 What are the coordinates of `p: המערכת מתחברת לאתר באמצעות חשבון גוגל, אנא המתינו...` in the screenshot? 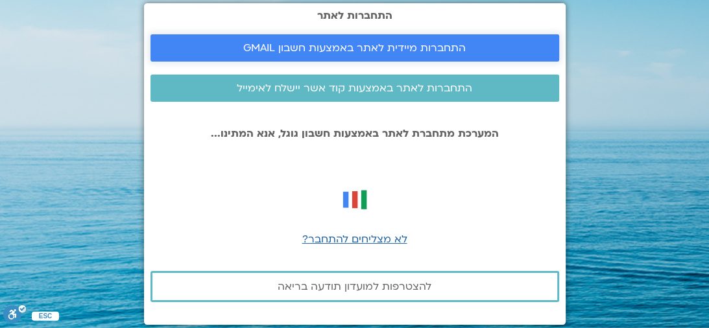 It's located at (355, 134).